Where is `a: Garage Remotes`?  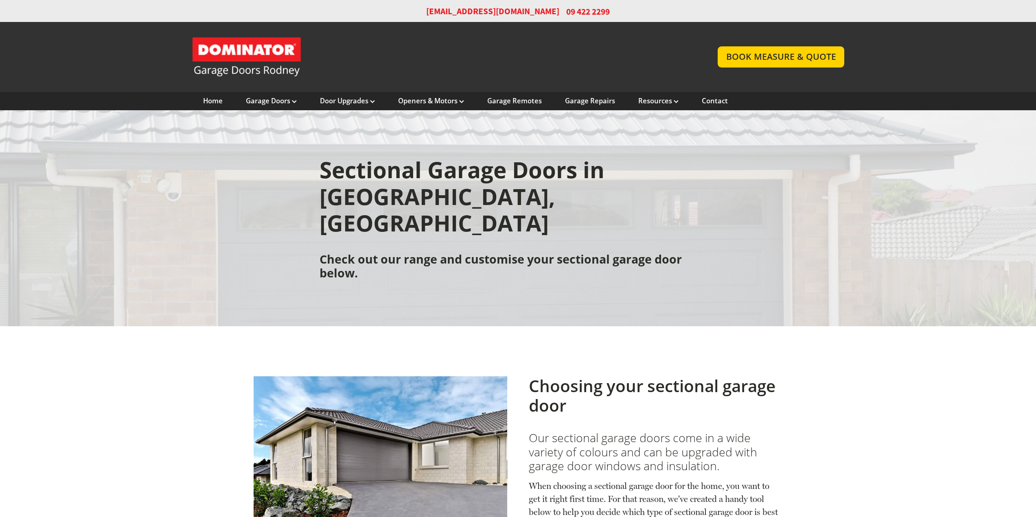 a: Garage Remotes is located at coordinates (515, 101).